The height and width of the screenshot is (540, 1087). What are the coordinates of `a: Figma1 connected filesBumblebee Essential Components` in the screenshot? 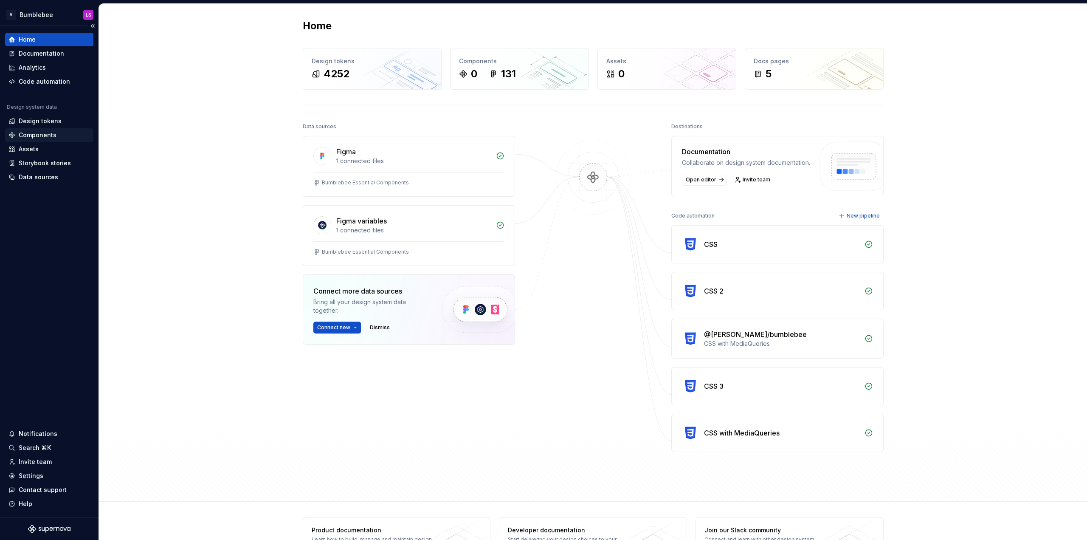 It's located at (409, 166).